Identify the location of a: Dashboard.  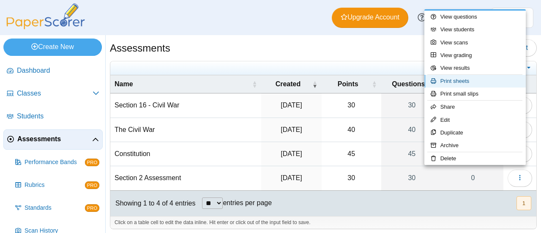
(53, 71).